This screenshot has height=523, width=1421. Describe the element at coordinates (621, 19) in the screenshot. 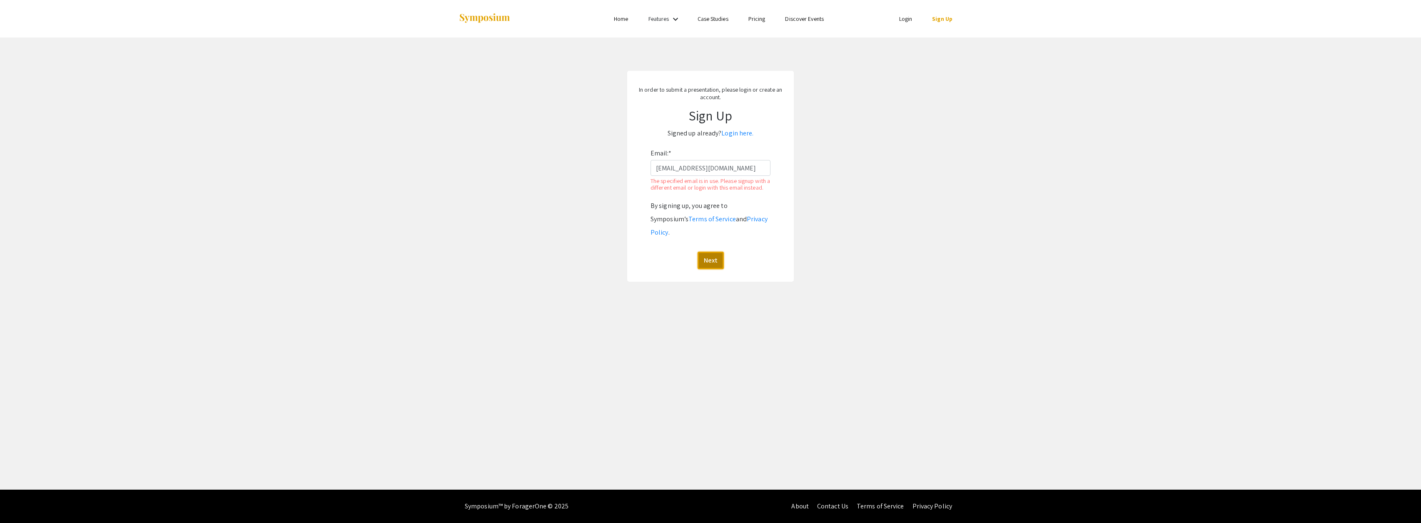

I see `a: Home` at that location.